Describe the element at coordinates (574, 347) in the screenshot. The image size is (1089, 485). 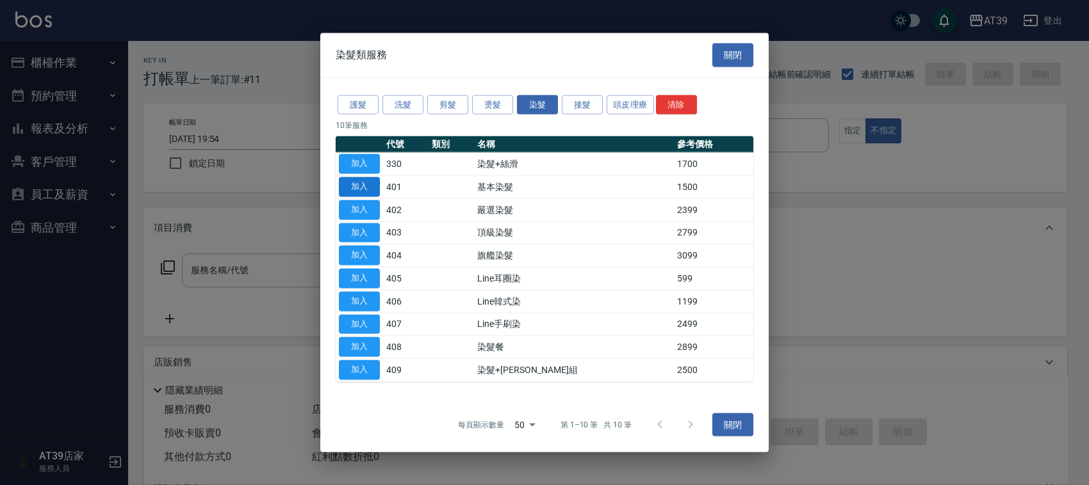
I see `td: 染髮餐` at that location.